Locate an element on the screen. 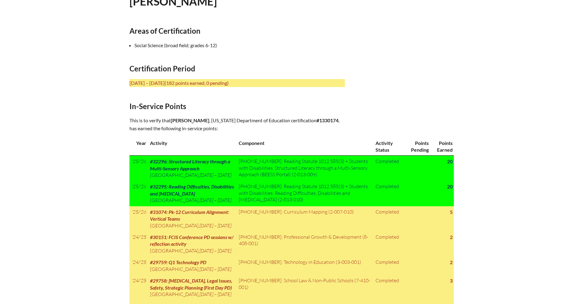 The height and width of the screenshot is (304, 583). span: #31074: Pk-12 Curriculum Alignment: Vertical Teams is located at coordinates (190, 215).